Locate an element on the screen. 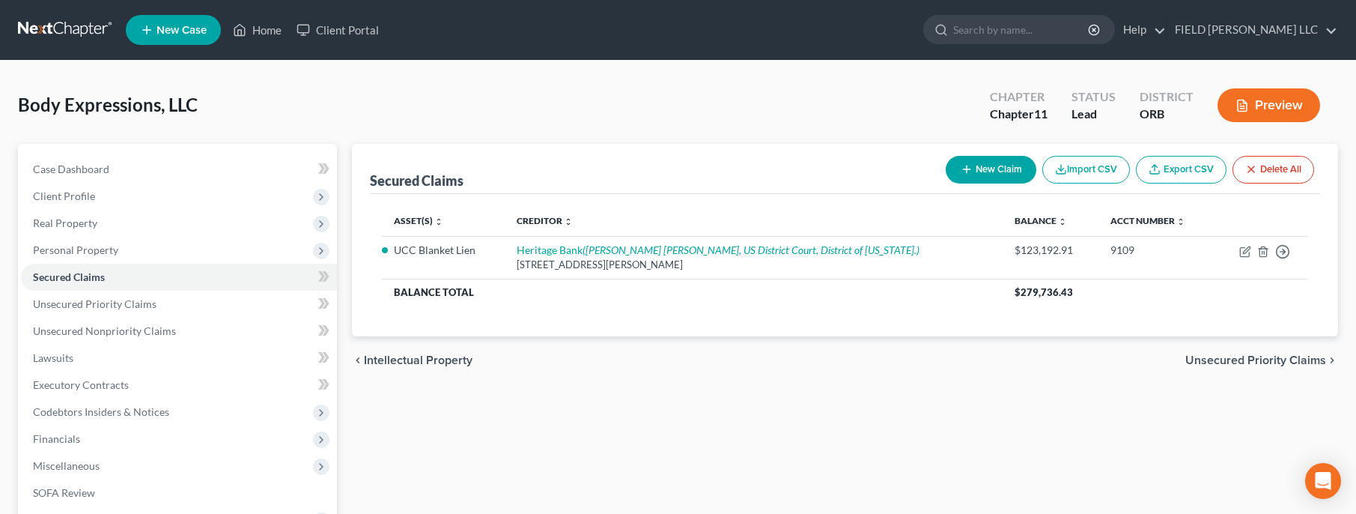 The image size is (1356, 514). div: ORB is located at coordinates (1167, 114).